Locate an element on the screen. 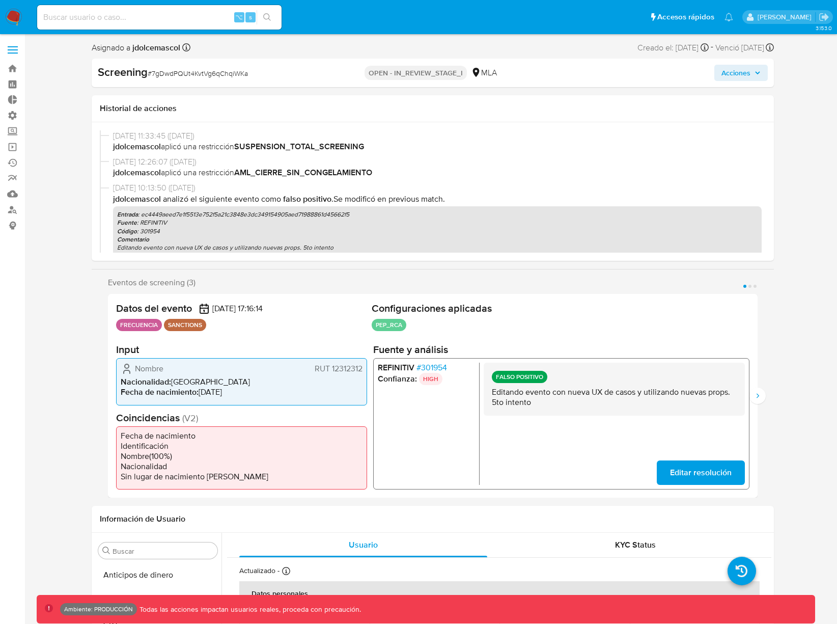 This screenshot has height=624, width=837. p: : ec4449aeed7e1f5513e752f5a21c3848e3dc349154905aed71988861d45662f5 is located at coordinates (437, 214).